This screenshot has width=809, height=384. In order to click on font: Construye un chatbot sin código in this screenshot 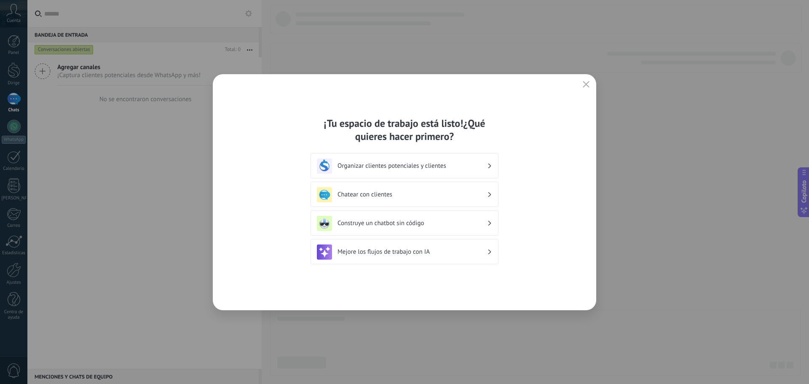, I will do `click(381, 223)`.